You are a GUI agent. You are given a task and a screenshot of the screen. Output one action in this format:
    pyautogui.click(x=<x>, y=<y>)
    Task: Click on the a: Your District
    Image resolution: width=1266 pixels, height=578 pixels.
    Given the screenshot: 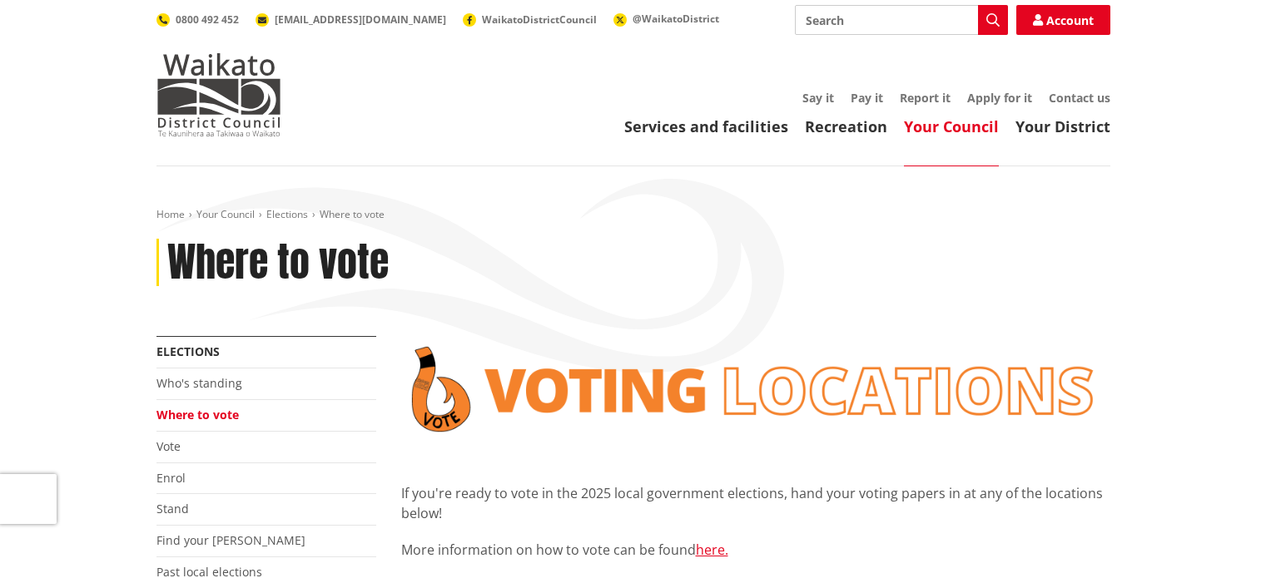 What is the action you would take?
    pyautogui.click(x=1063, y=126)
    